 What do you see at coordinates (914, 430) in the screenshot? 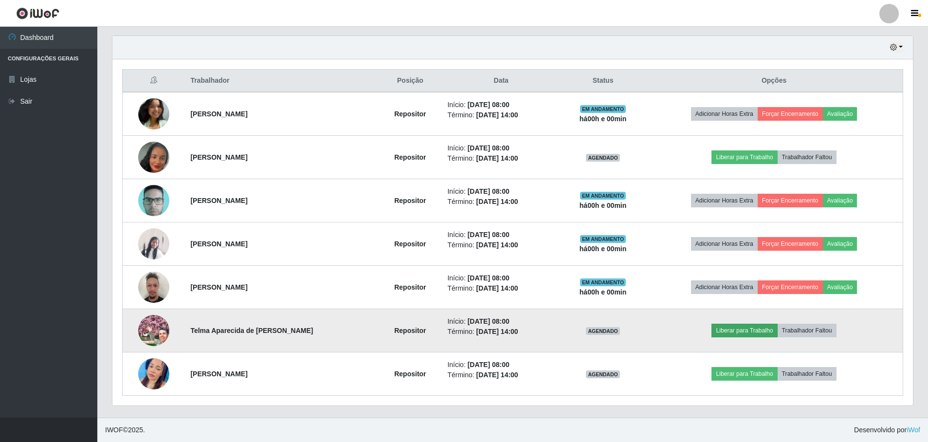
I see `a: iWof` at bounding box center [914, 430].